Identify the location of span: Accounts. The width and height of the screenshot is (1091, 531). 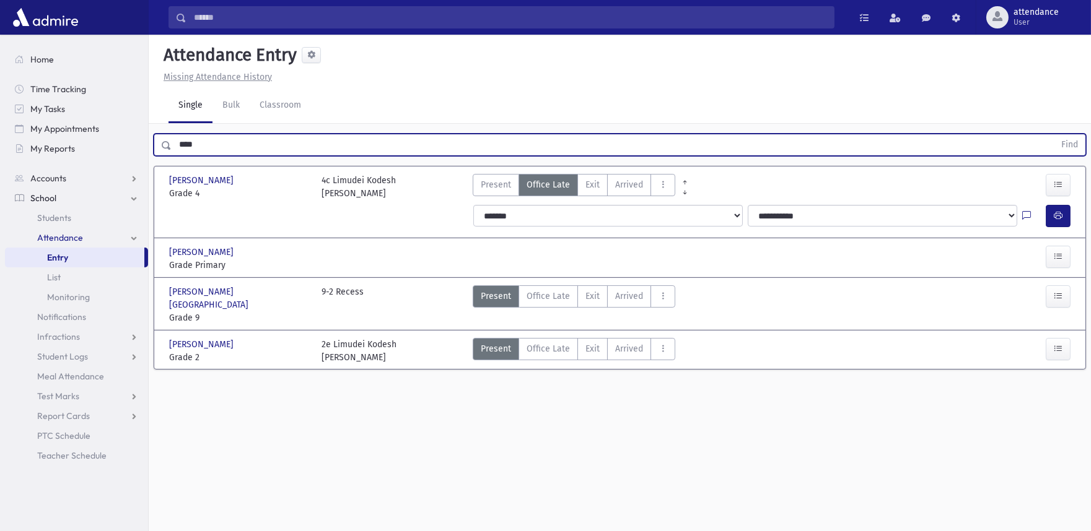
(48, 178).